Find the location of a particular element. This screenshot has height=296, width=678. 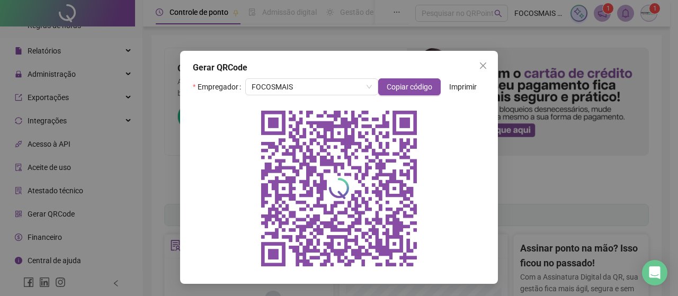

span: Copiar código is located at coordinates (409, 87).